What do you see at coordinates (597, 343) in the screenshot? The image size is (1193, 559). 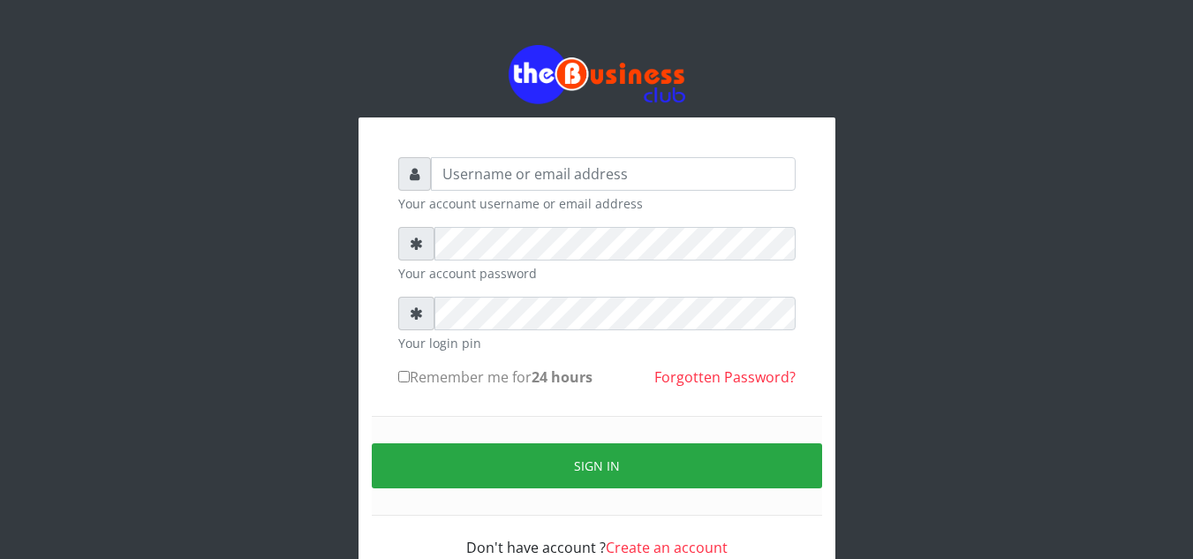 I see `small: Your login pin` at bounding box center [597, 343].